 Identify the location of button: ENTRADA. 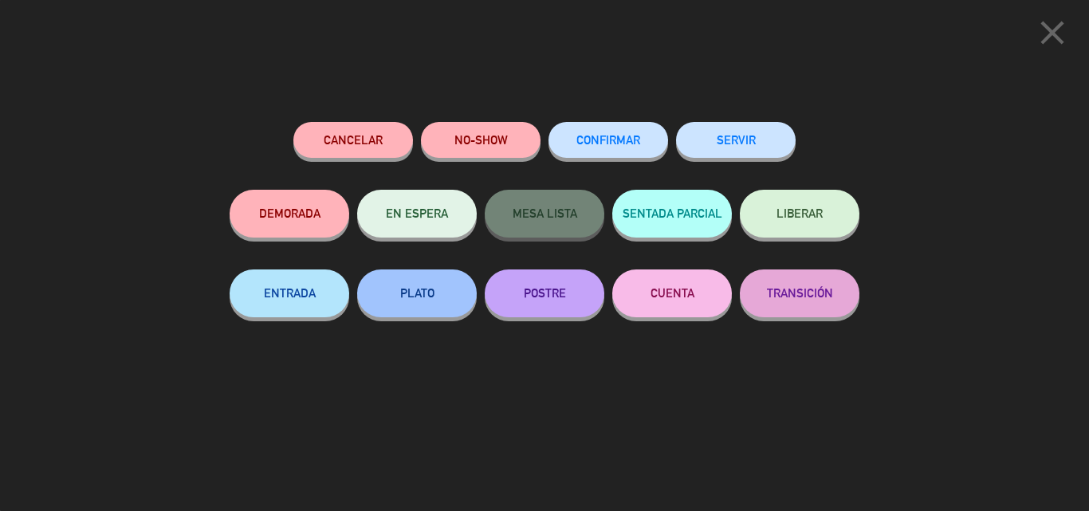
(289, 293).